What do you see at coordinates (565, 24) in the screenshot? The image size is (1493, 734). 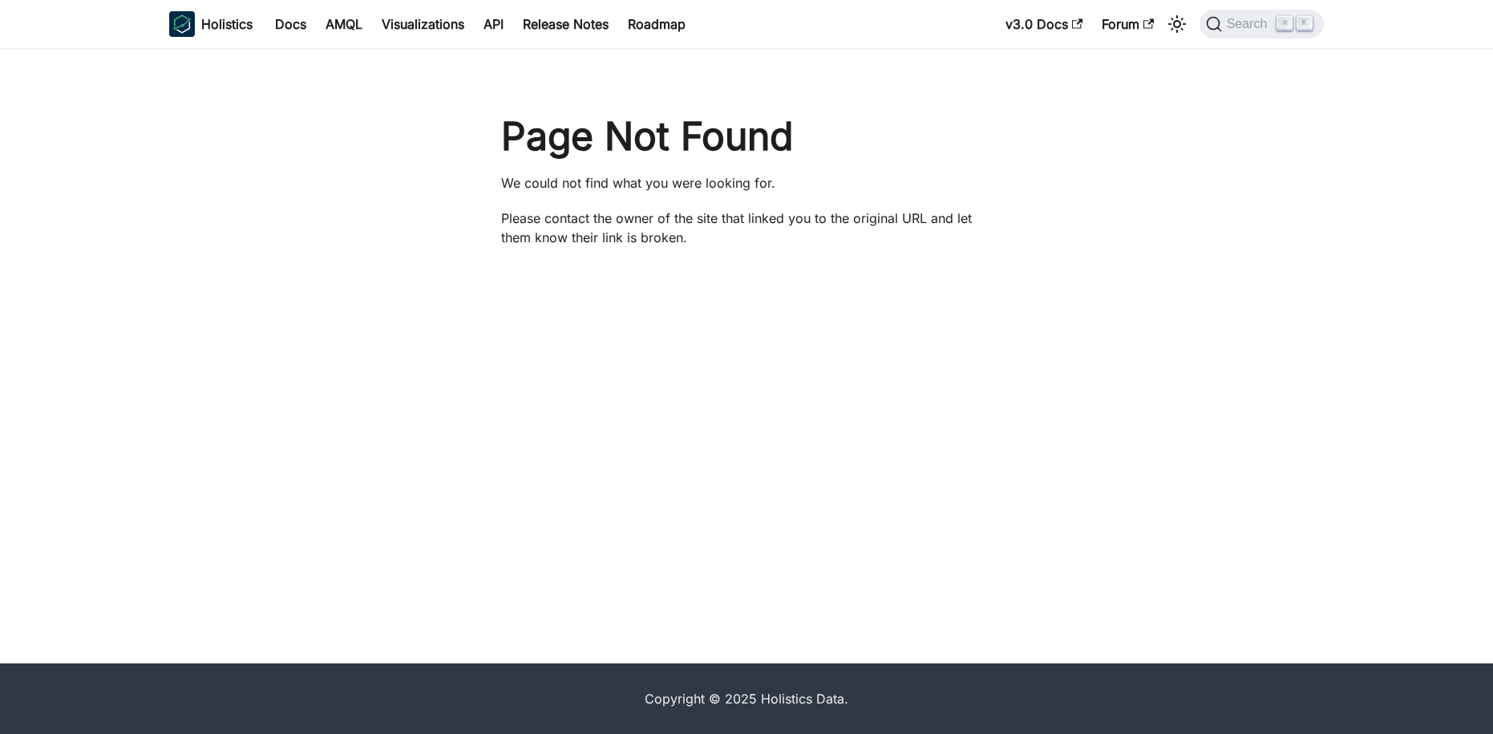 I see `a: Release Notes` at bounding box center [565, 24].